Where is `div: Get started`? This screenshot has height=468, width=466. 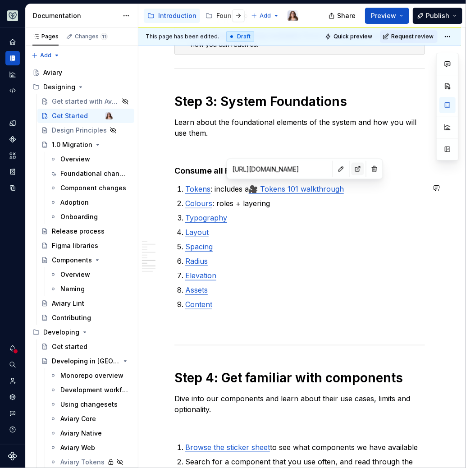 div: Get started is located at coordinates (69, 347).